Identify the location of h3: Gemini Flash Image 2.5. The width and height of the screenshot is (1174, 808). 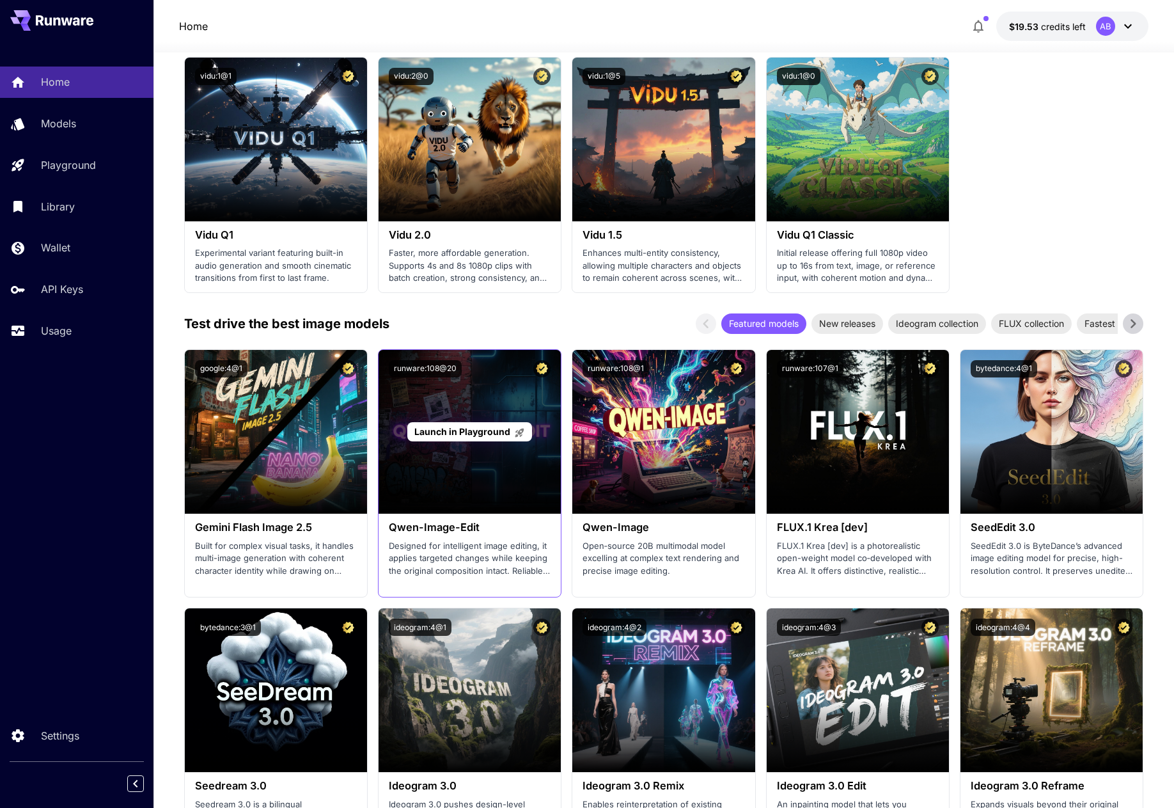
(276, 527).